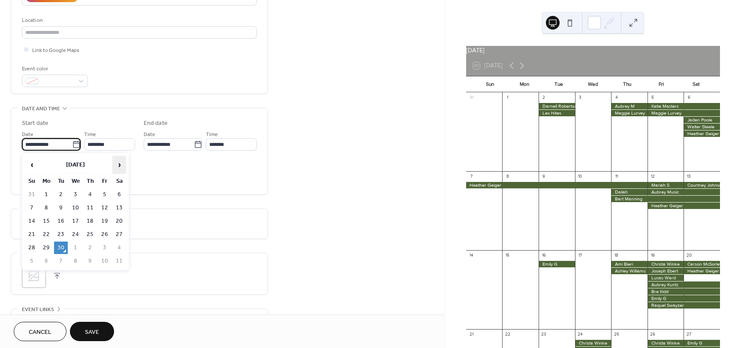 The image size is (741, 348). Describe the element at coordinates (683, 284) in the screenshot. I see `div: Aubrey Kuntz` at that location.